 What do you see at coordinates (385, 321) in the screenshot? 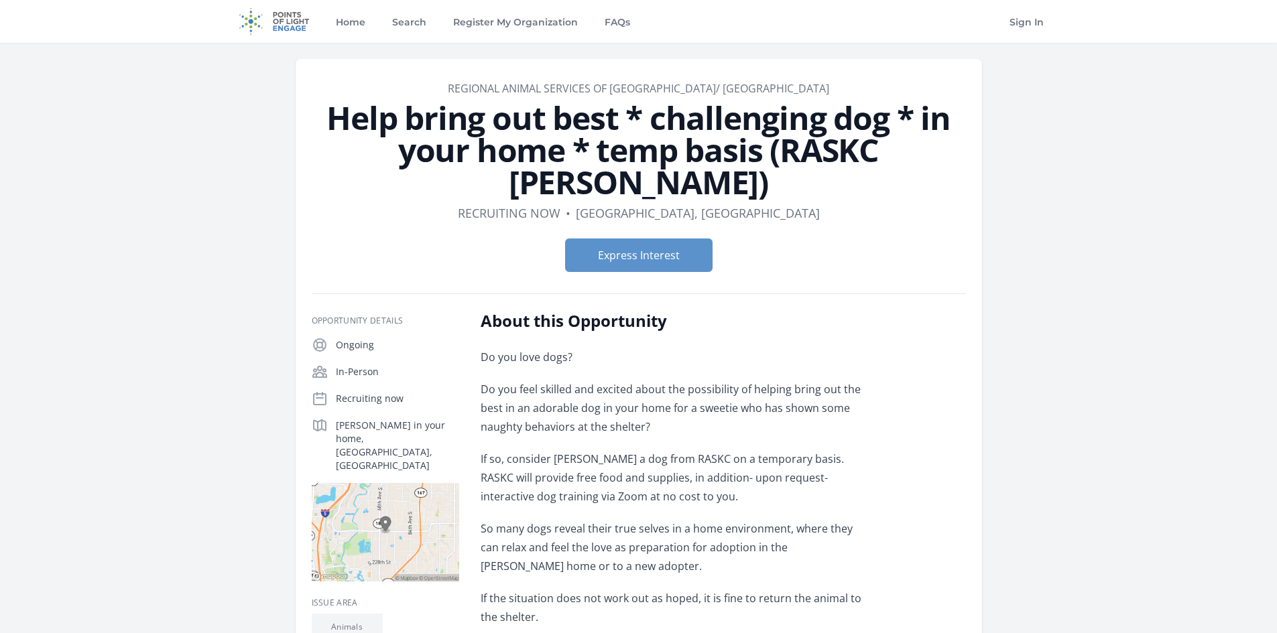
I see `h3: Opportunity Details` at bounding box center [385, 321].